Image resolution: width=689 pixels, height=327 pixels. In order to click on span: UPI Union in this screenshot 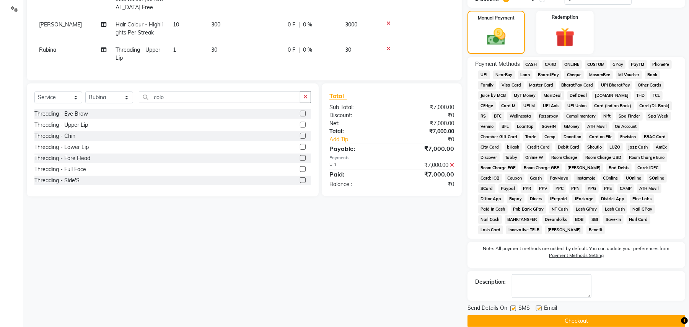, I will do `click(577, 106)`.